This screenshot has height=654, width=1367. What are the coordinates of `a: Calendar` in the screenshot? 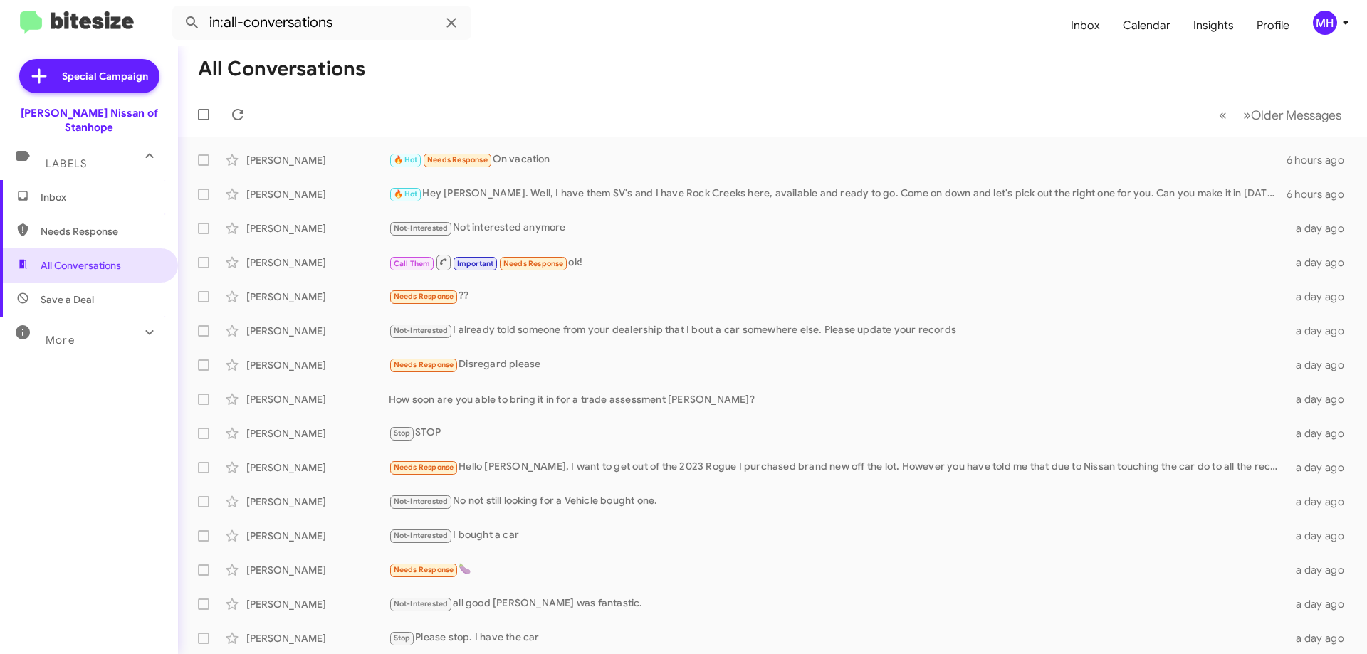 It's located at (1146, 26).